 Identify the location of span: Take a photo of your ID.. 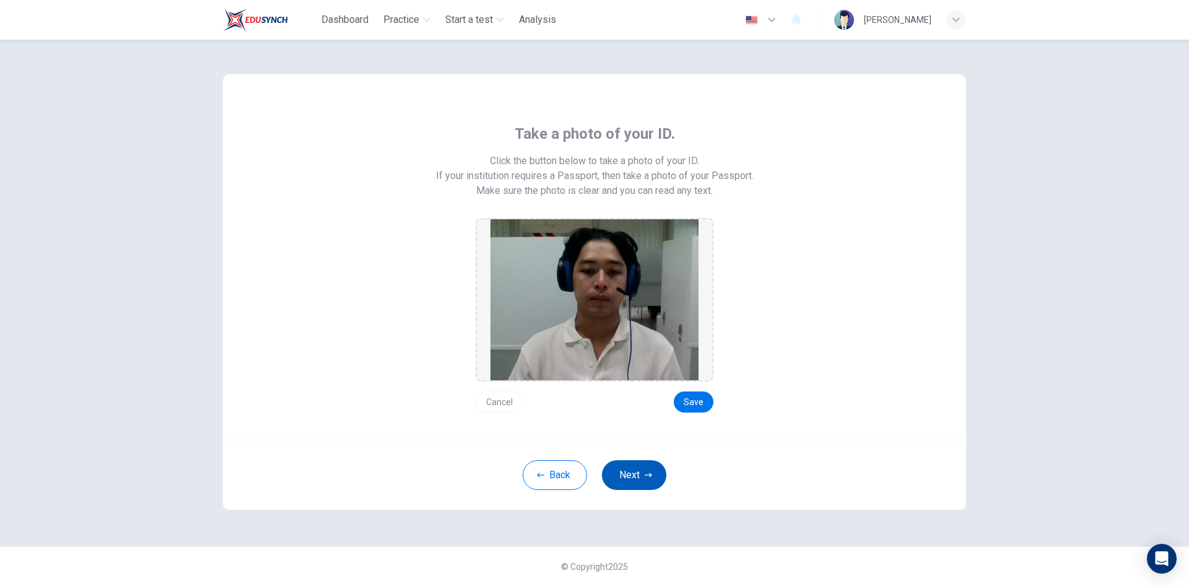
(595, 134).